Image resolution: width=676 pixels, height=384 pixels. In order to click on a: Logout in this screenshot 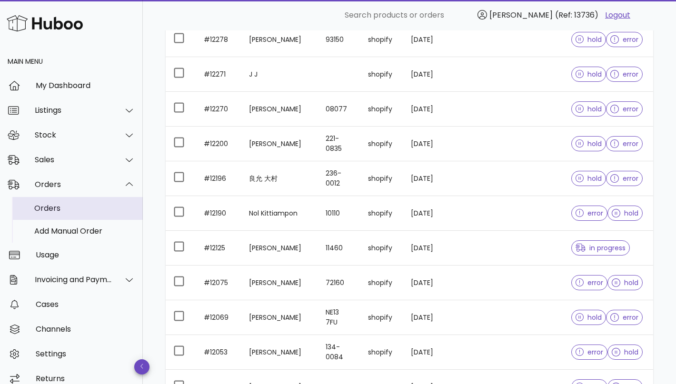, I will do `click(618, 15)`.